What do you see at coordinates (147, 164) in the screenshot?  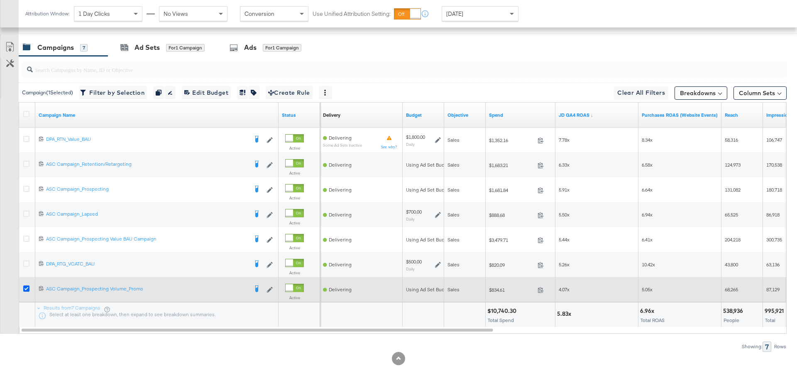 I see `div: ASC Campaign_Retention/Retargeting` at bounding box center [147, 164].